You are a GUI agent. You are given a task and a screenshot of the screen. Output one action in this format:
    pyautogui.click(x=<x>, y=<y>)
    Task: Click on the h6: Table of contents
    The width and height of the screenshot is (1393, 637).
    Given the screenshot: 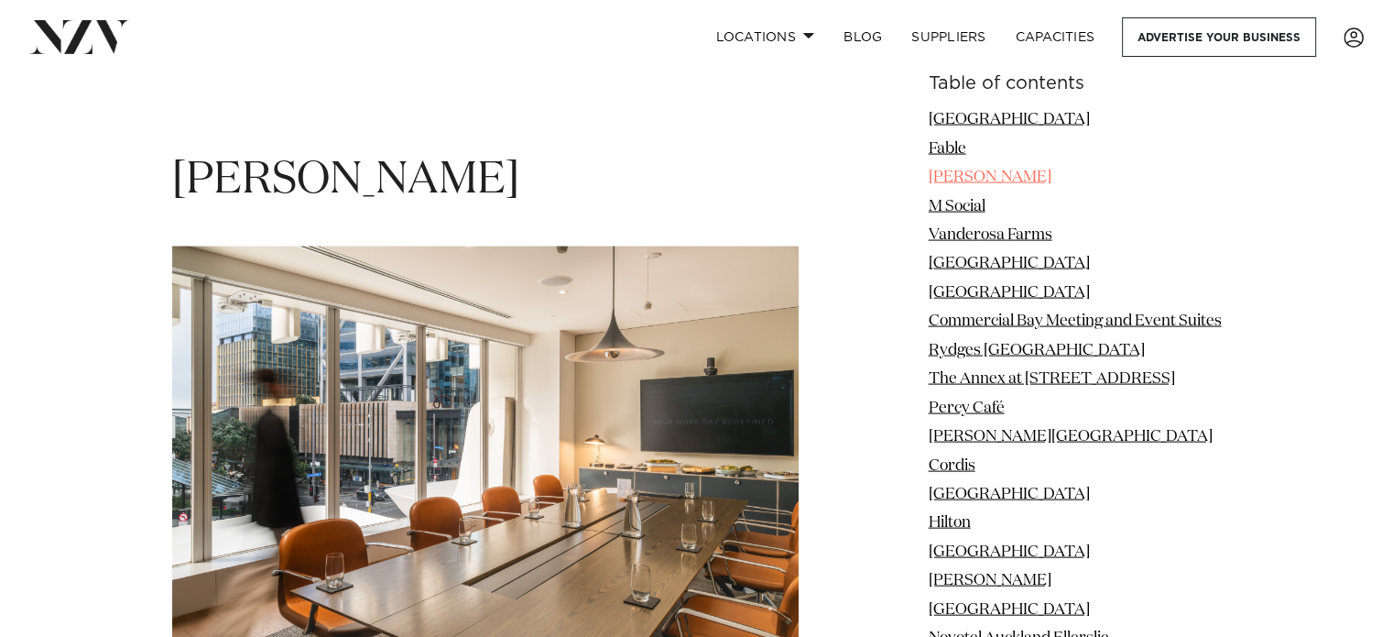 What is the action you would take?
    pyautogui.click(x=1076, y=83)
    